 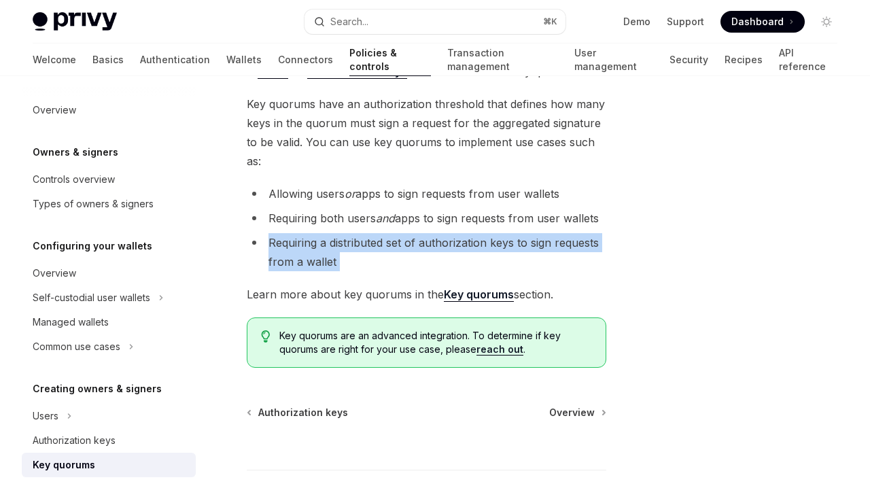 I want to click on div: Self-custodial user wallets, so click(x=91, y=298).